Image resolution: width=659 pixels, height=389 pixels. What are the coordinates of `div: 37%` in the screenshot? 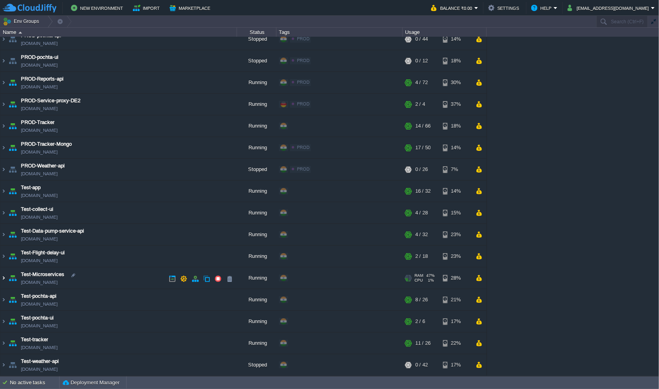 It's located at (456, 109).